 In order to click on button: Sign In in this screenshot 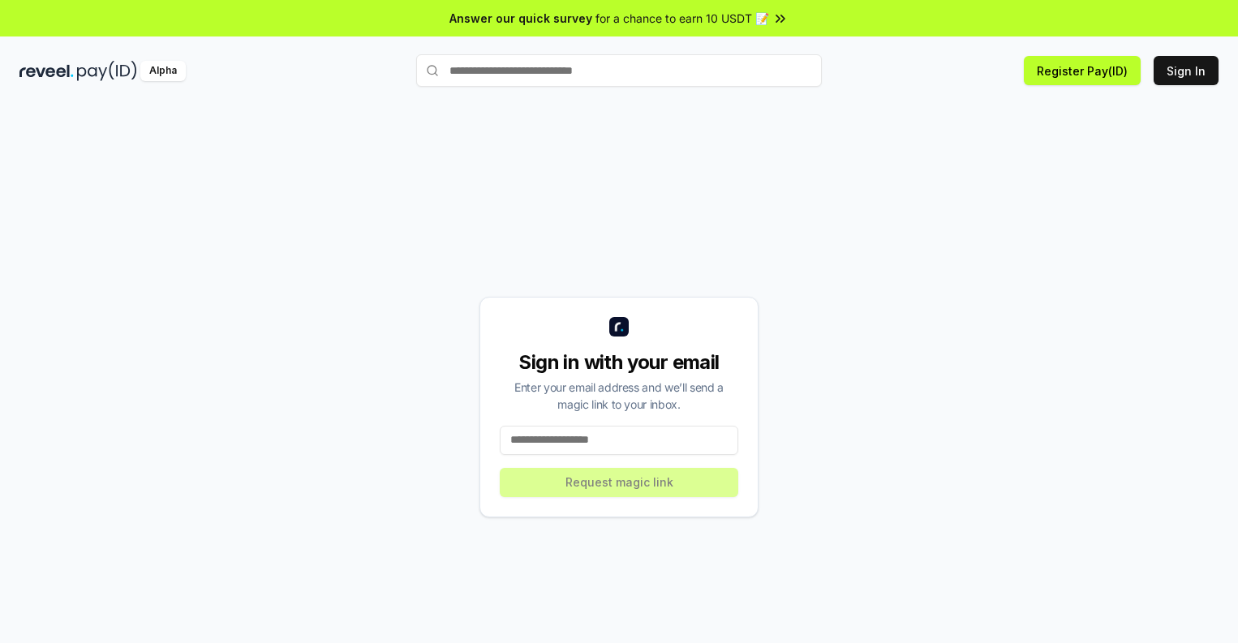, I will do `click(1186, 71)`.